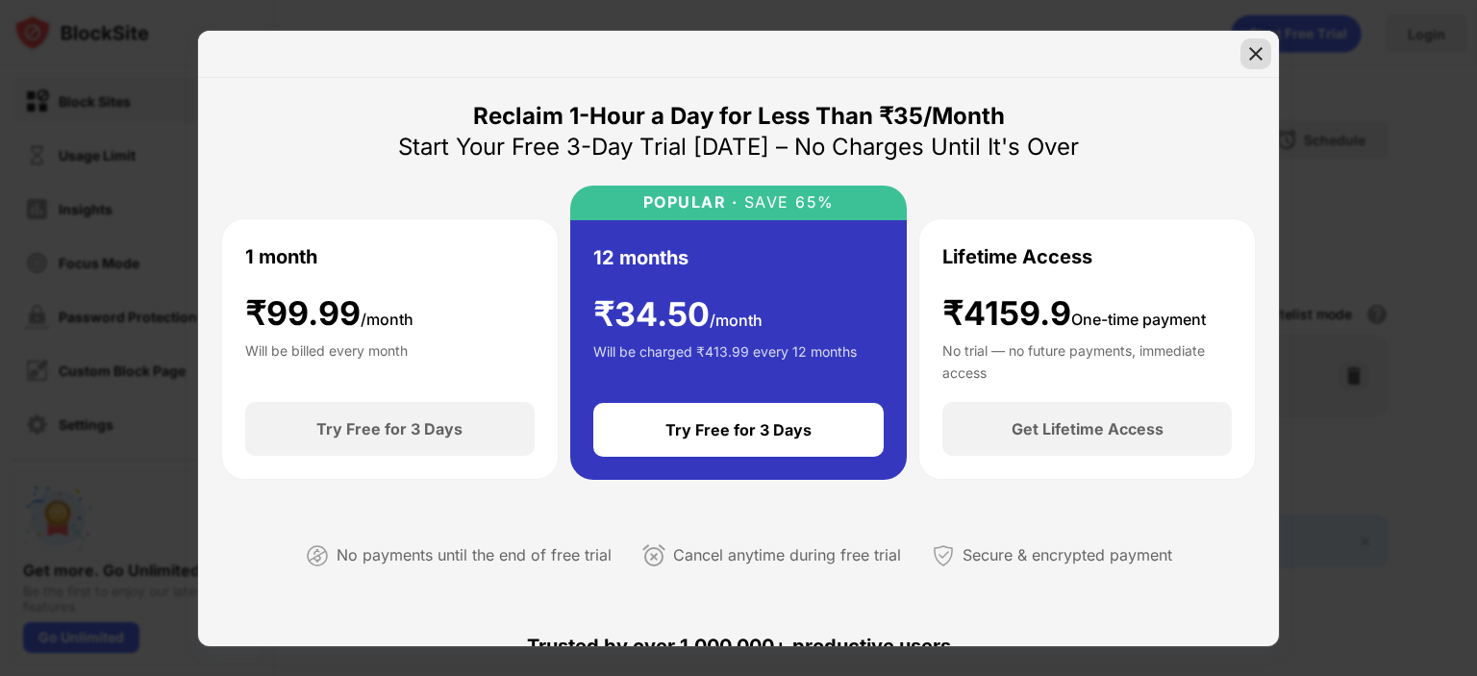  I want to click on div: Lifetime Access, so click(1017, 257).